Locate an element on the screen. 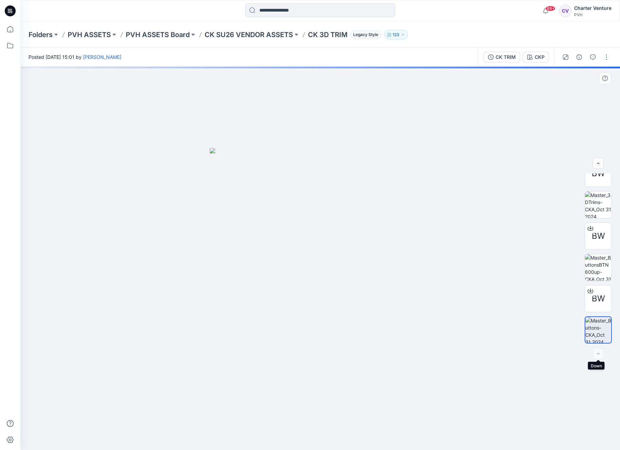 This screenshot has width=620, height=450. img: Master_Buttons-CKA_Oct 31 2024 is located at coordinates (598, 330).